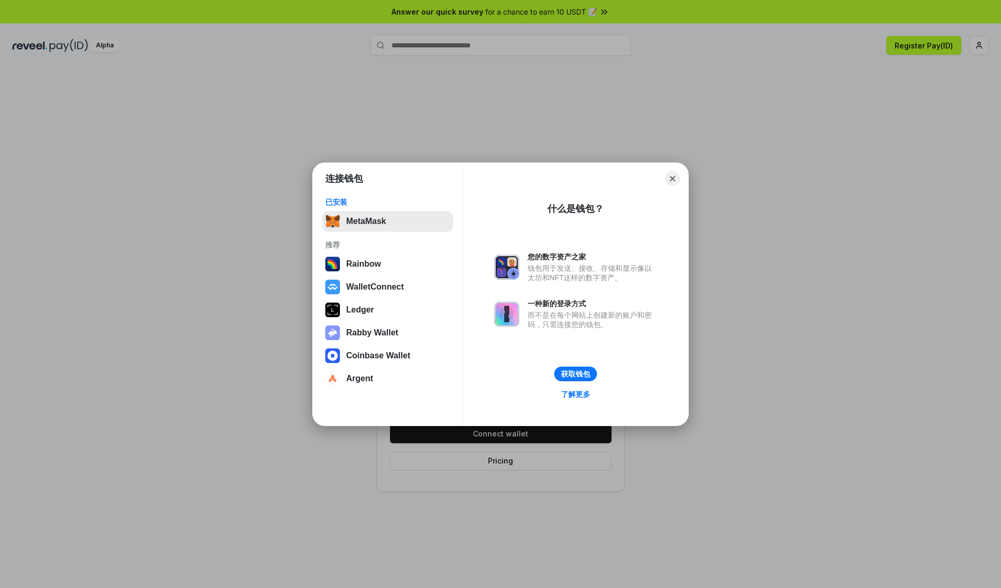 The width and height of the screenshot is (1001, 588). What do you see at coordinates (366, 221) in the screenshot?
I see `div: MetaMask` at bounding box center [366, 221].